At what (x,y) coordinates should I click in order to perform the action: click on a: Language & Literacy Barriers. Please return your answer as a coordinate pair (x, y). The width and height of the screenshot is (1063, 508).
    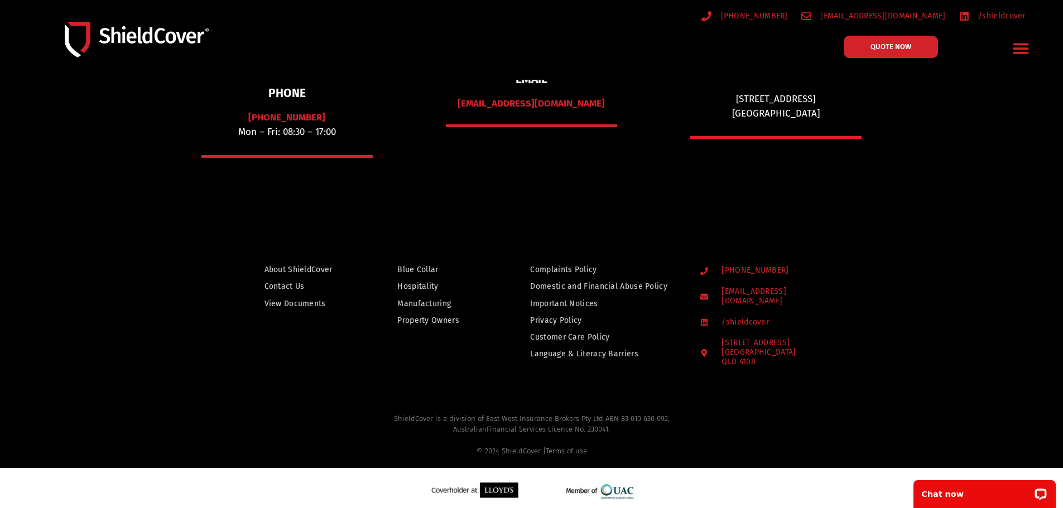
    Looking at the image, I should click on (604, 354).